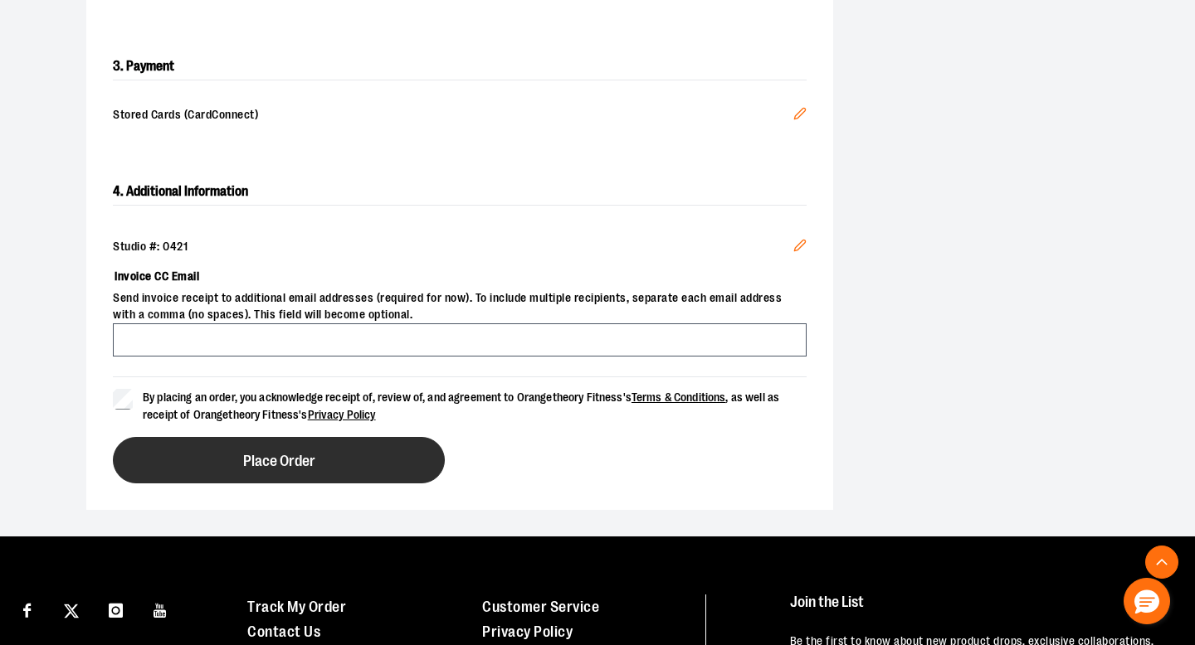 The image size is (1195, 645). Describe the element at coordinates (284, 632) in the screenshot. I see `a: Contact Us` at that location.